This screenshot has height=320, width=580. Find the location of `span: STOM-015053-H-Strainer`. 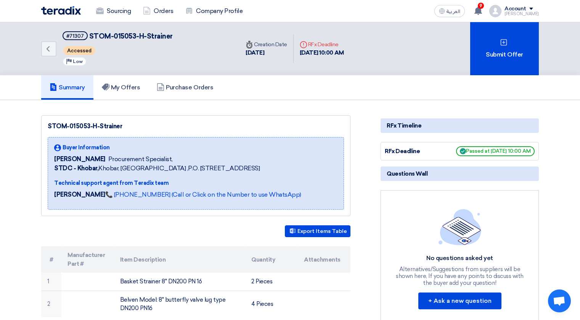

span: STOM-015053-H-Strainer is located at coordinates (131, 36).